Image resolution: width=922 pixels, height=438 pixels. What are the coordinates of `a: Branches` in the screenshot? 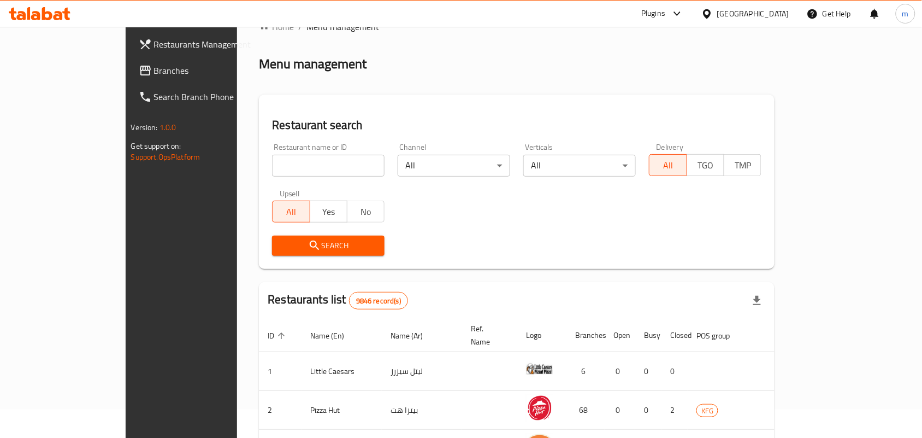 It's located at (205, 70).